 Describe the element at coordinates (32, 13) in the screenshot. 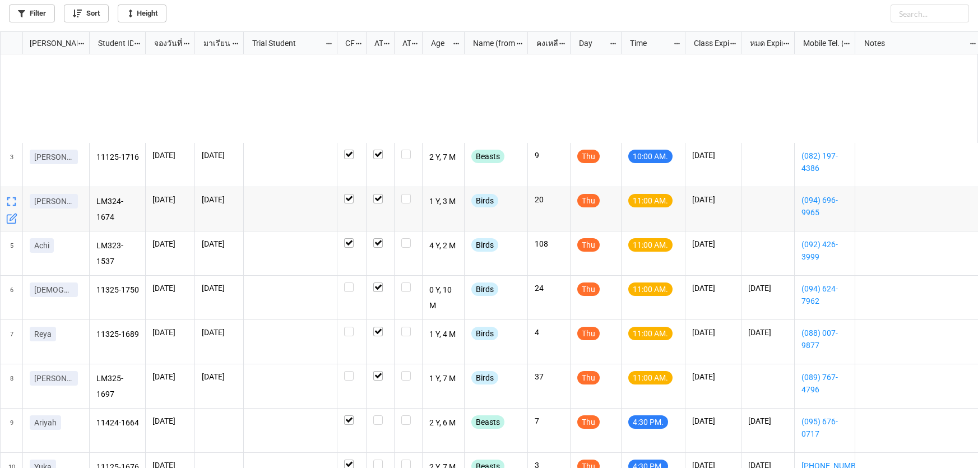

I see `a: Filter` at that location.